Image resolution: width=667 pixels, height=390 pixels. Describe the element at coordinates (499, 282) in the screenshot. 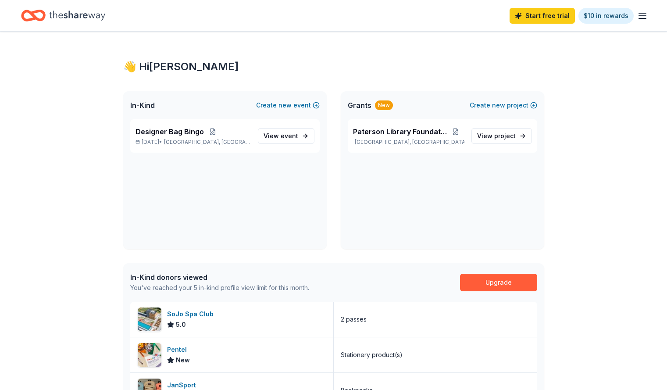

I see `a: Upgrade` at that location.